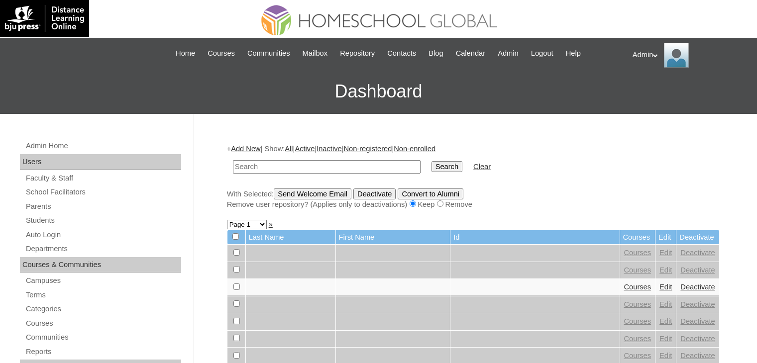 The width and height of the screenshot is (757, 363). What do you see at coordinates (315, 53) in the screenshot?
I see `span: Mailbox` at bounding box center [315, 53].